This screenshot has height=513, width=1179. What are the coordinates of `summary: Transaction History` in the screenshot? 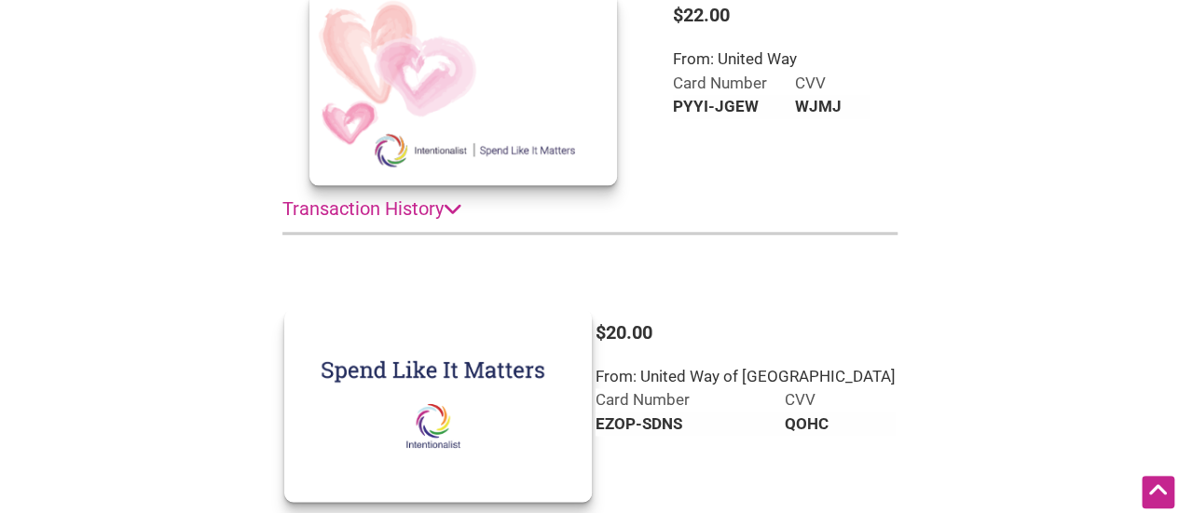 It's located at (590, 209).